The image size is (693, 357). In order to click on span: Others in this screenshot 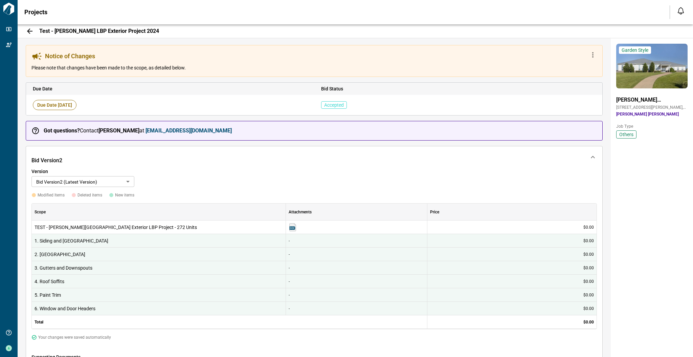, I will do `click(627, 134)`.